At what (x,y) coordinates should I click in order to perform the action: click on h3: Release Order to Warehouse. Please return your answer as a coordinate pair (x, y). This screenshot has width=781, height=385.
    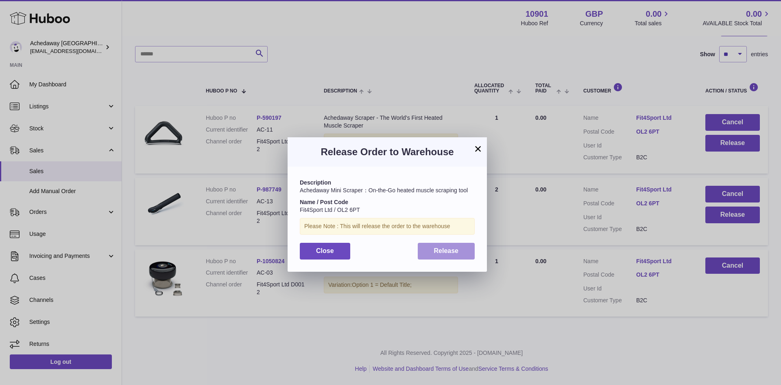
    Looking at the image, I should click on (387, 152).